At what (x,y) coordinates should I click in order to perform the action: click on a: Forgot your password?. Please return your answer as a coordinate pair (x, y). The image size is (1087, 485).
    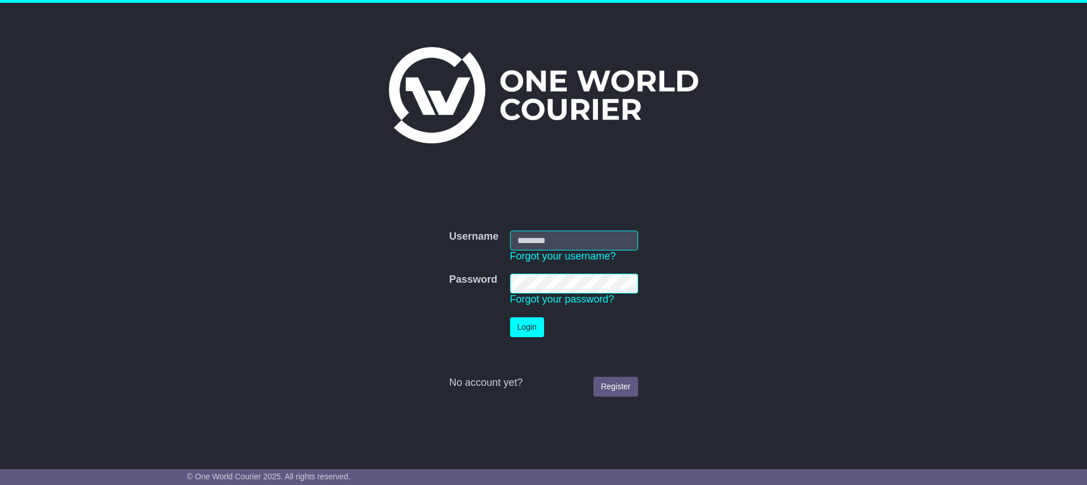
    Looking at the image, I should click on (562, 299).